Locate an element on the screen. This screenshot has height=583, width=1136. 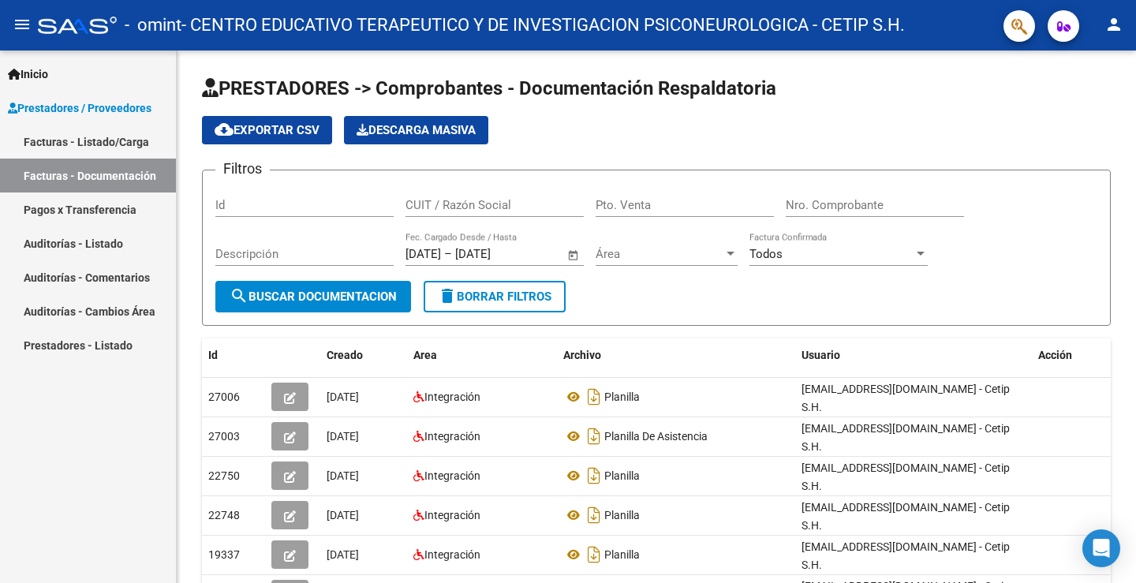
datatable-header-cell: Archivo is located at coordinates (676, 355).